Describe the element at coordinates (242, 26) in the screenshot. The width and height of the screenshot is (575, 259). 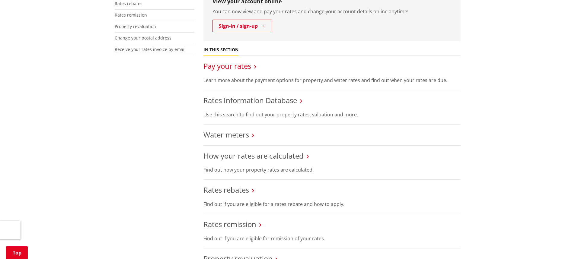
I see `a: Sign-in / sign-up` at that location.